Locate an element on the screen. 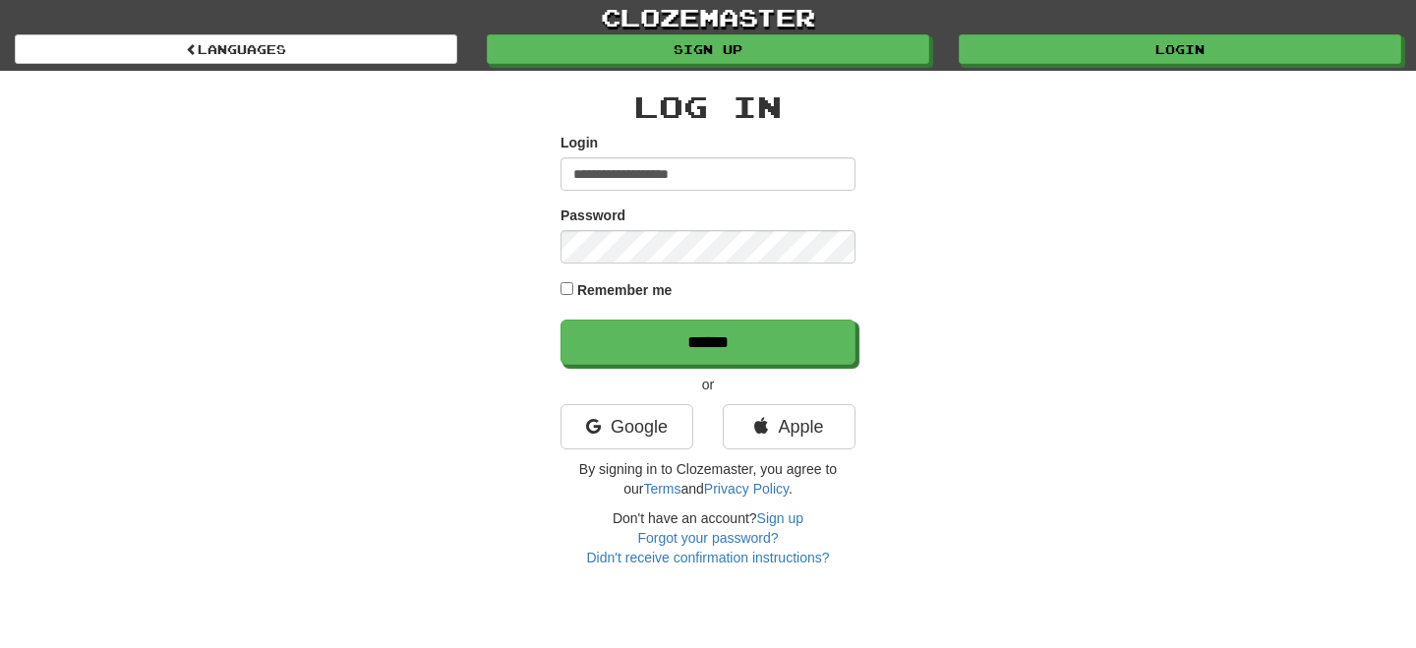 The height and width of the screenshot is (648, 1416). label: Remember me is located at coordinates (625, 290).